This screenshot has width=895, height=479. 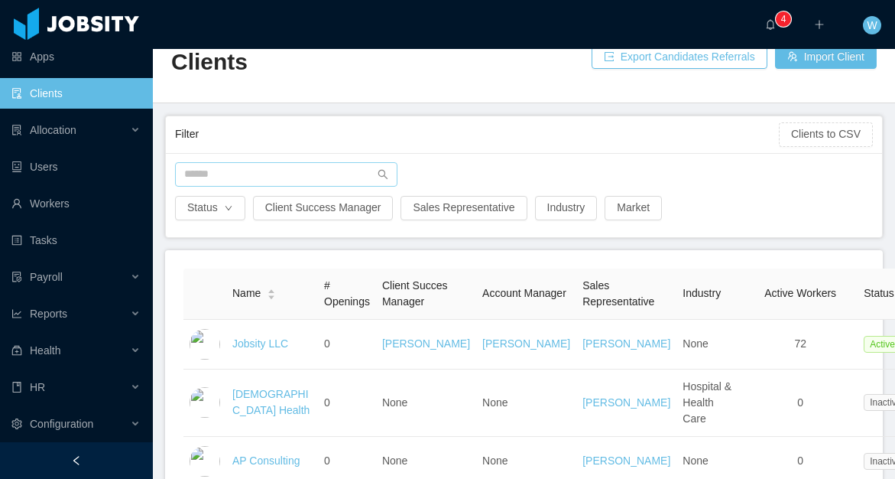 I want to click on i: icon: plus, so click(x=820, y=24).